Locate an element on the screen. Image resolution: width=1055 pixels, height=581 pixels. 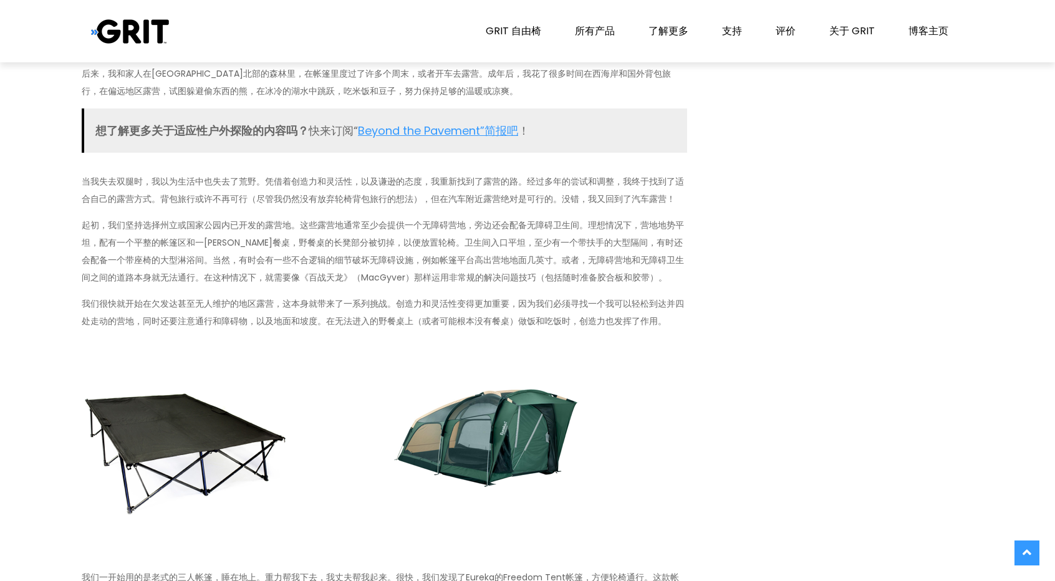
font: 了解更多 is located at coordinates (669, 31).